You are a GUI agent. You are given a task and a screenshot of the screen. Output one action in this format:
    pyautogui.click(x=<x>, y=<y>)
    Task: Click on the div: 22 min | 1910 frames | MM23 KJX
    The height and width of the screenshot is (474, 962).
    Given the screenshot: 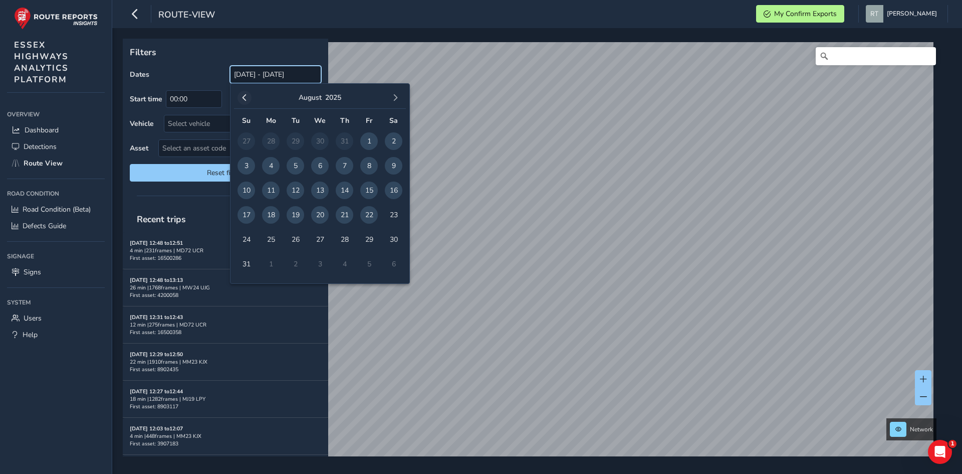 What is the action you would take?
    pyautogui.click(x=226, y=361)
    